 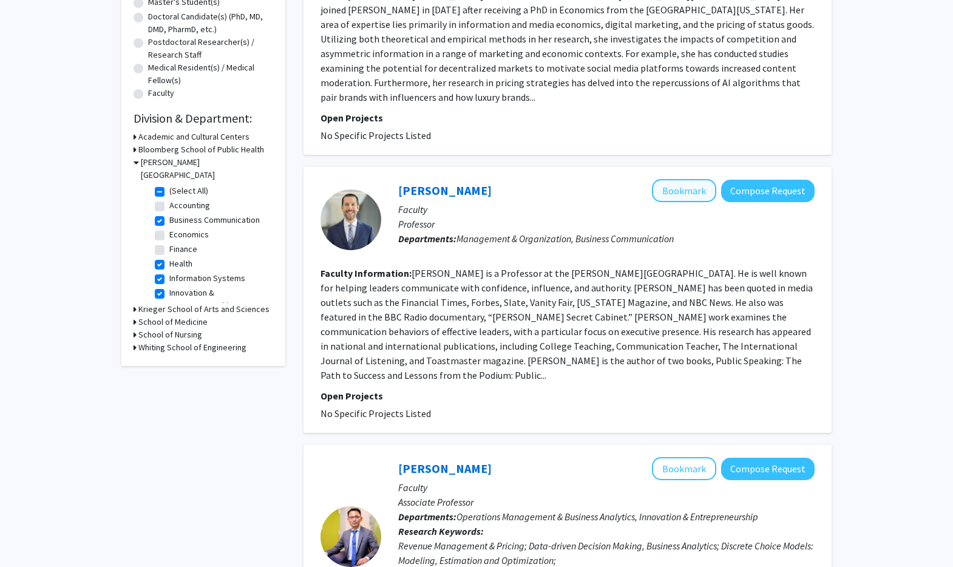 I want to click on label: Business Communication, so click(x=214, y=220).